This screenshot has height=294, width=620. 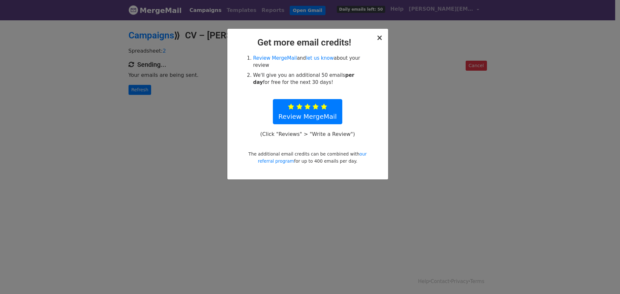 I want to click on button: Close, so click(x=379, y=38).